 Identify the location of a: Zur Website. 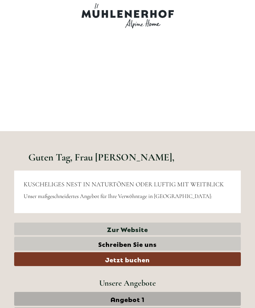
(128, 229).